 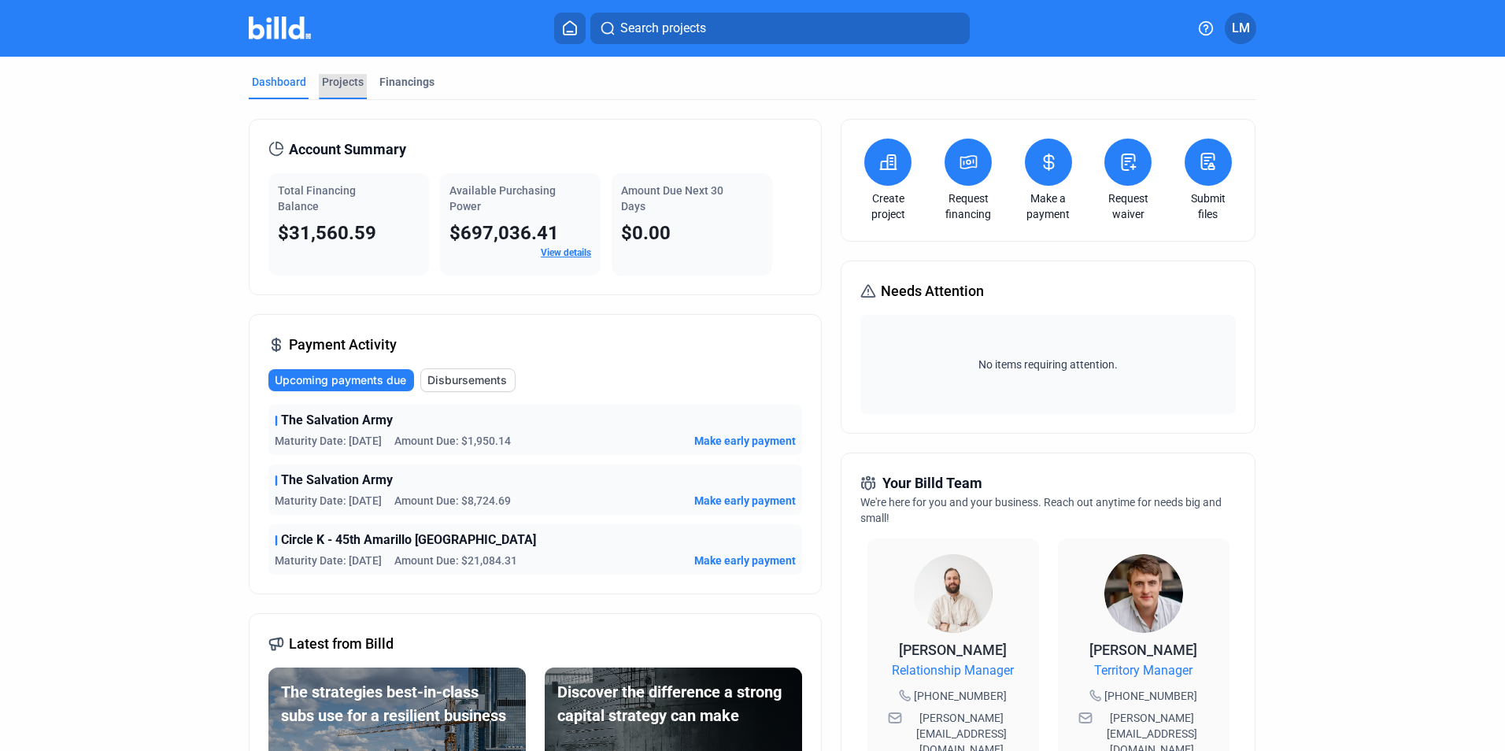 I want to click on div: Discover the difference a strong capital strategy can make, so click(x=673, y=704).